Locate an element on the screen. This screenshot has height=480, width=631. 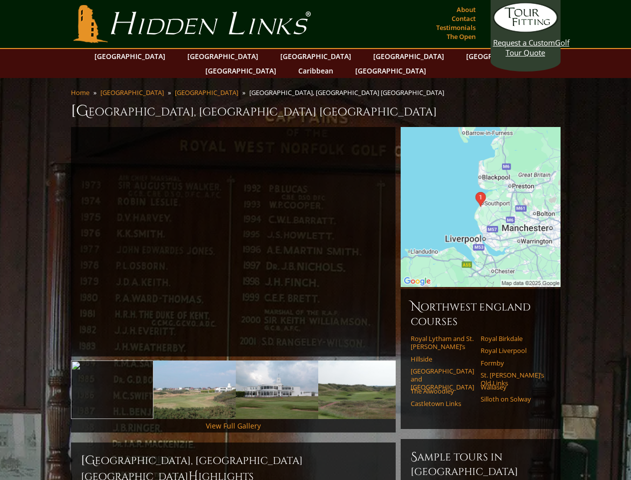
a: Home is located at coordinates (80, 92).